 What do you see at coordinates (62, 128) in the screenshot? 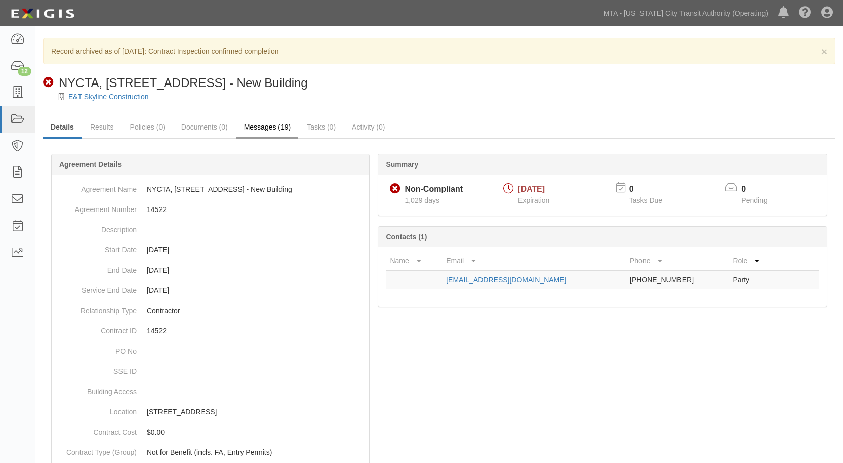
I see `a: Details` at bounding box center [62, 128].